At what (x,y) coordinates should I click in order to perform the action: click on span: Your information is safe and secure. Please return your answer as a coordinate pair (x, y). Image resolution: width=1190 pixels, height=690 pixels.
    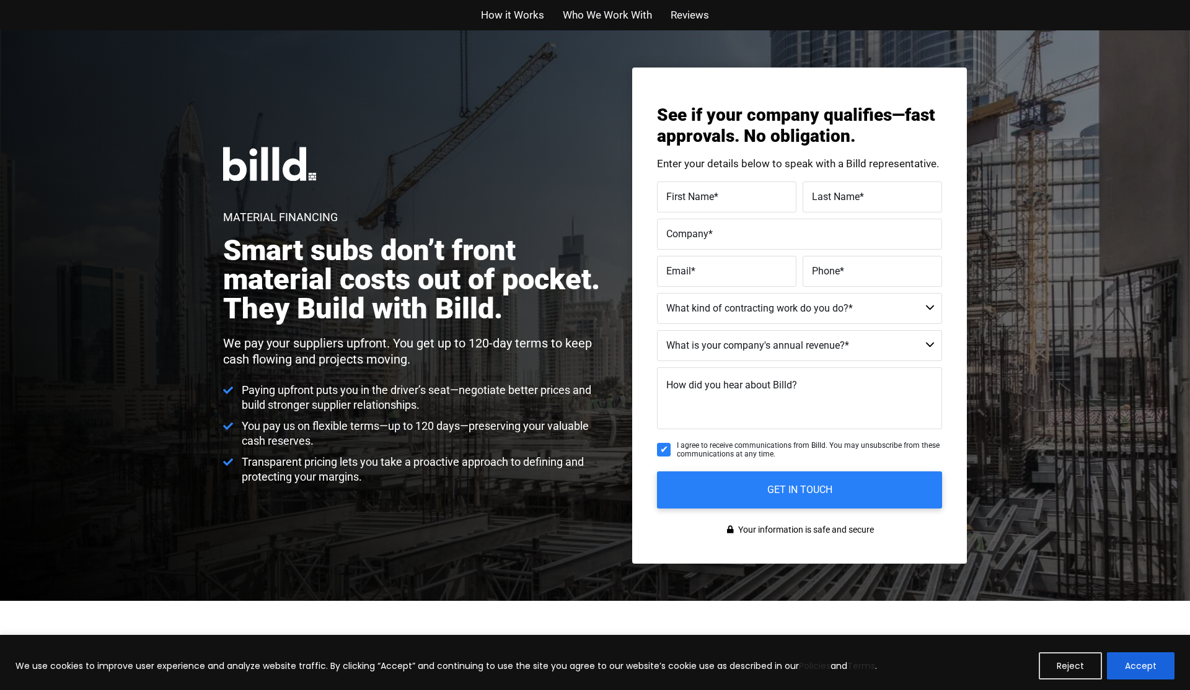
    Looking at the image, I should click on (804, 530).